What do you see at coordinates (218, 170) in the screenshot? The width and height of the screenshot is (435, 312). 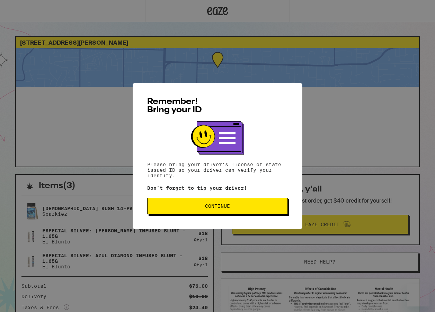 I see `p: Please bring your driver's license or state issued ID so your driver can verify your identity.` at bounding box center [218, 170].